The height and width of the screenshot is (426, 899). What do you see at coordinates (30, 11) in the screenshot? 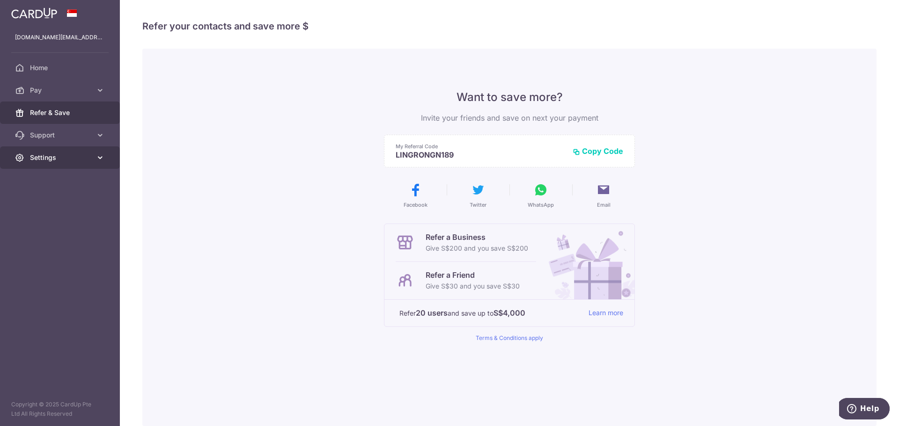
I see `span: Help` at bounding box center [30, 11].